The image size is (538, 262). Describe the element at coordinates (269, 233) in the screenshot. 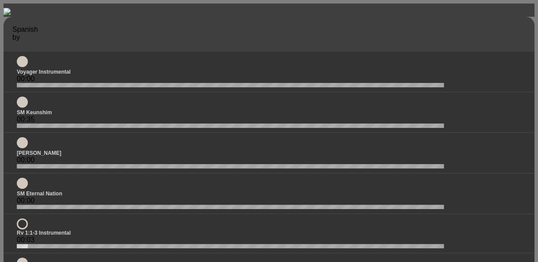

I see `p: Rv 1:1-3 Instrumental` at that location.